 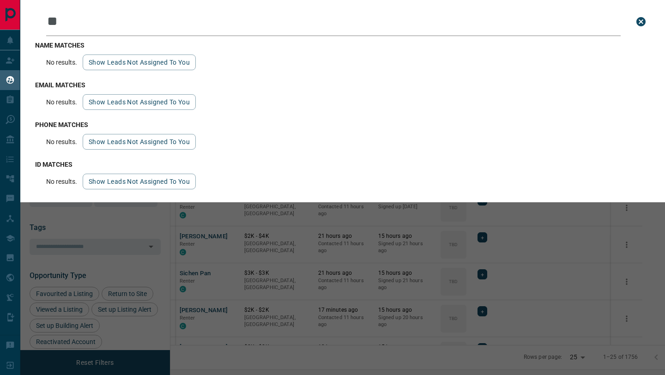 What do you see at coordinates (343, 164) in the screenshot?
I see `h3: id matches` at bounding box center [343, 164].